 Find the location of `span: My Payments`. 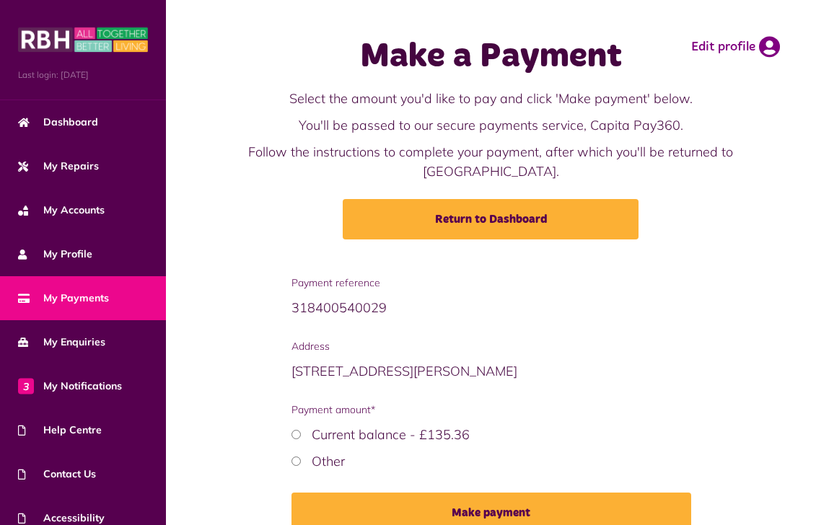

span: My Payments is located at coordinates (63, 298).